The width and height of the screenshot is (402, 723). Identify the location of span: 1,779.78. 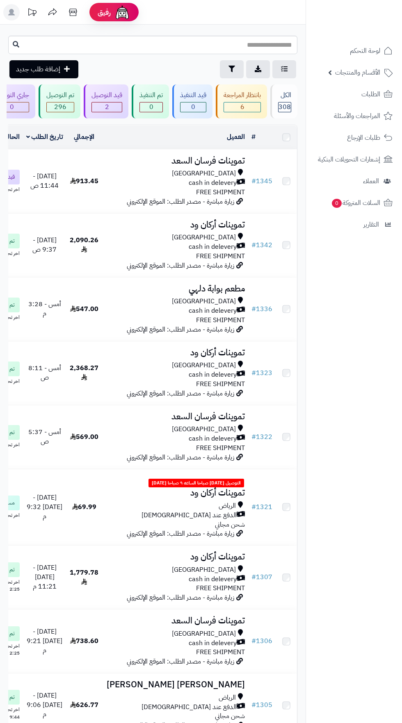
(84, 577).